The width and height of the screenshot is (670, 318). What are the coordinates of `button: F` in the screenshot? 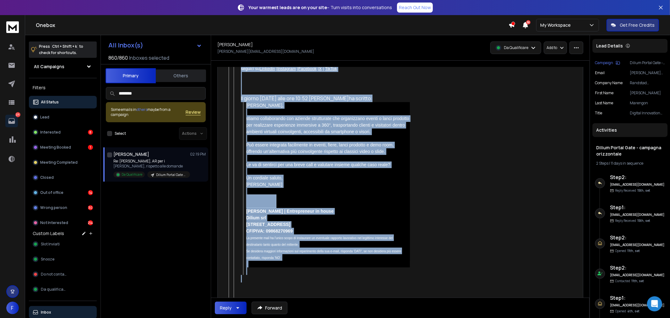 It's located at (13, 308).